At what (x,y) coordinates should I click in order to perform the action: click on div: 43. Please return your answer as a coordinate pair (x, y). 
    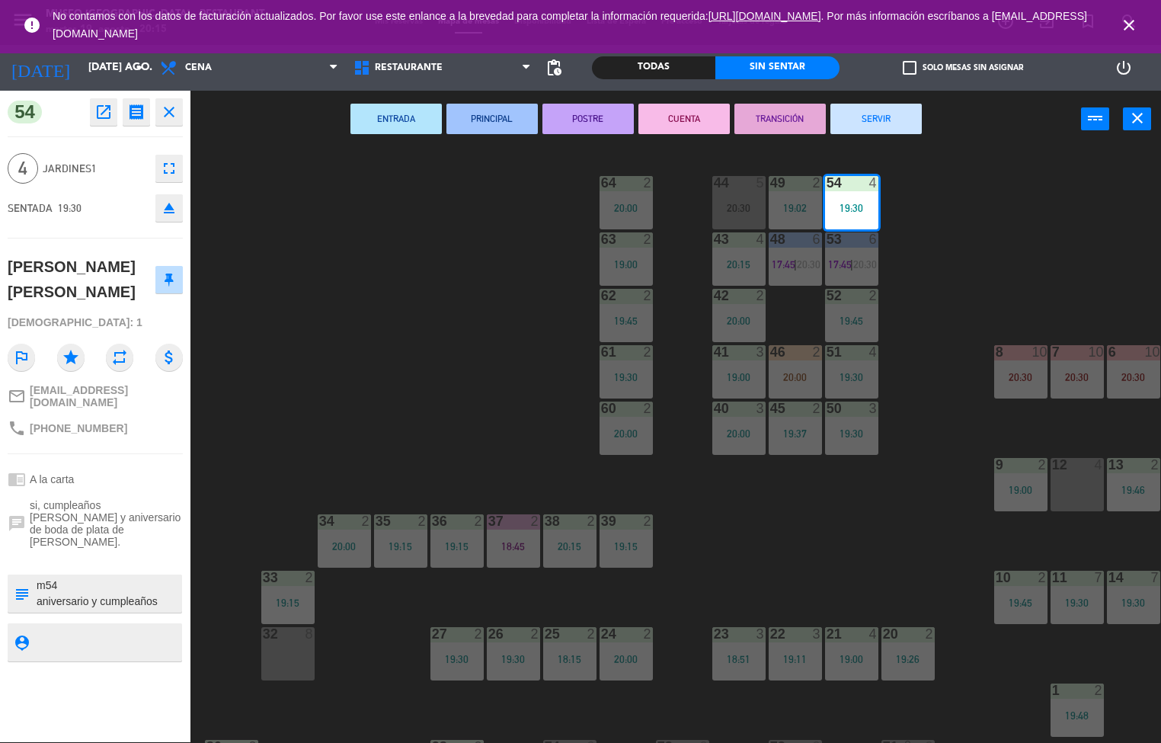
    Looking at the image, I should click on (714, 239).